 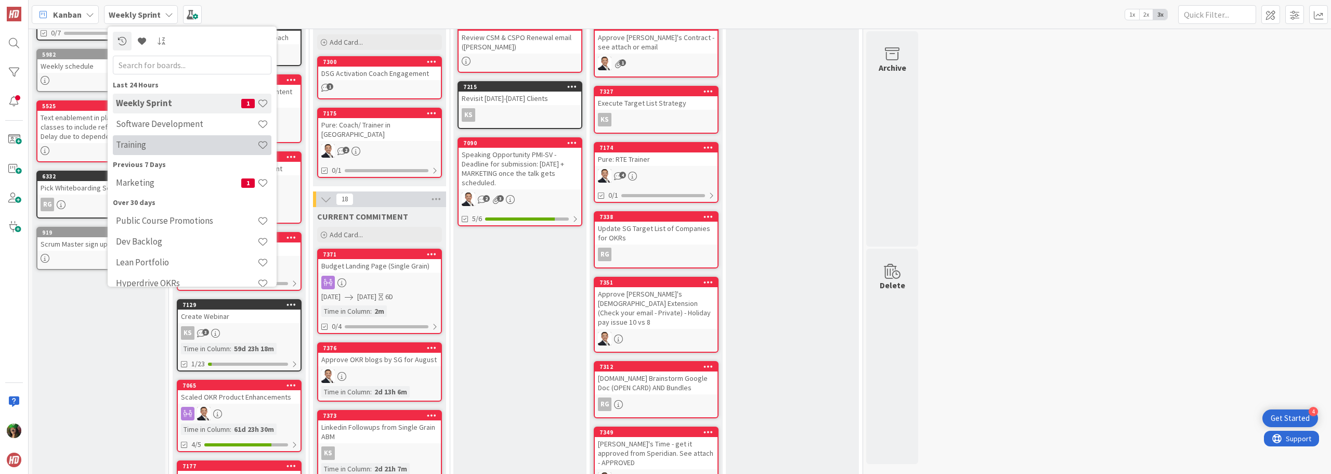 I want to click on a: 7376Approve OKR blogs by SG for AugustSLTime in Column:2d 13h 6m, so click(x=380, y=372).